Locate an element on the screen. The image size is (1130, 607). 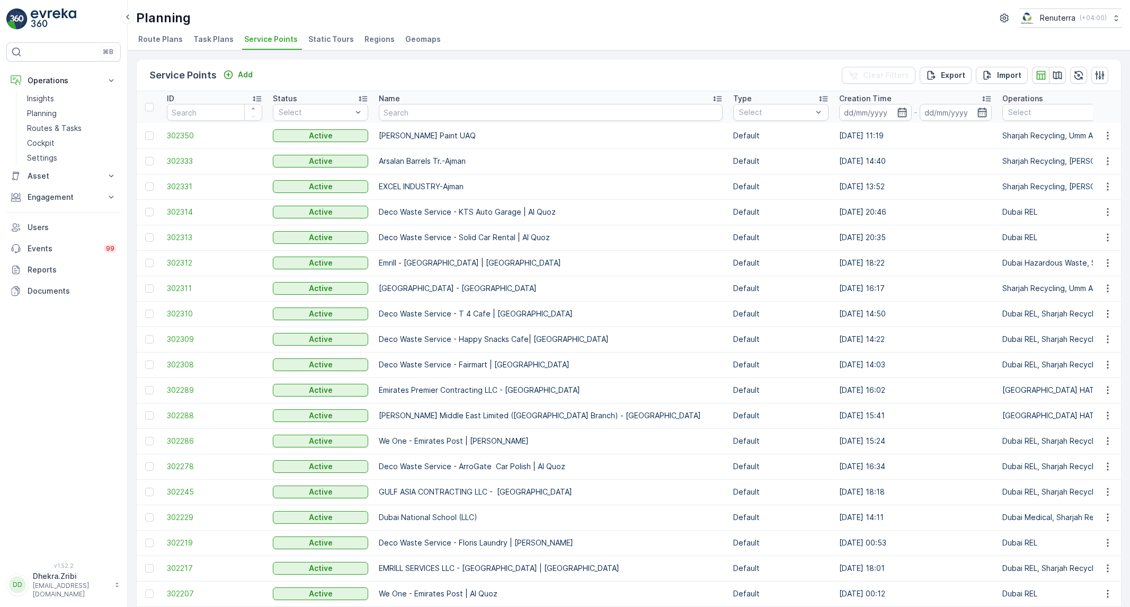
a: Reports is located at coordinates (64, 270).